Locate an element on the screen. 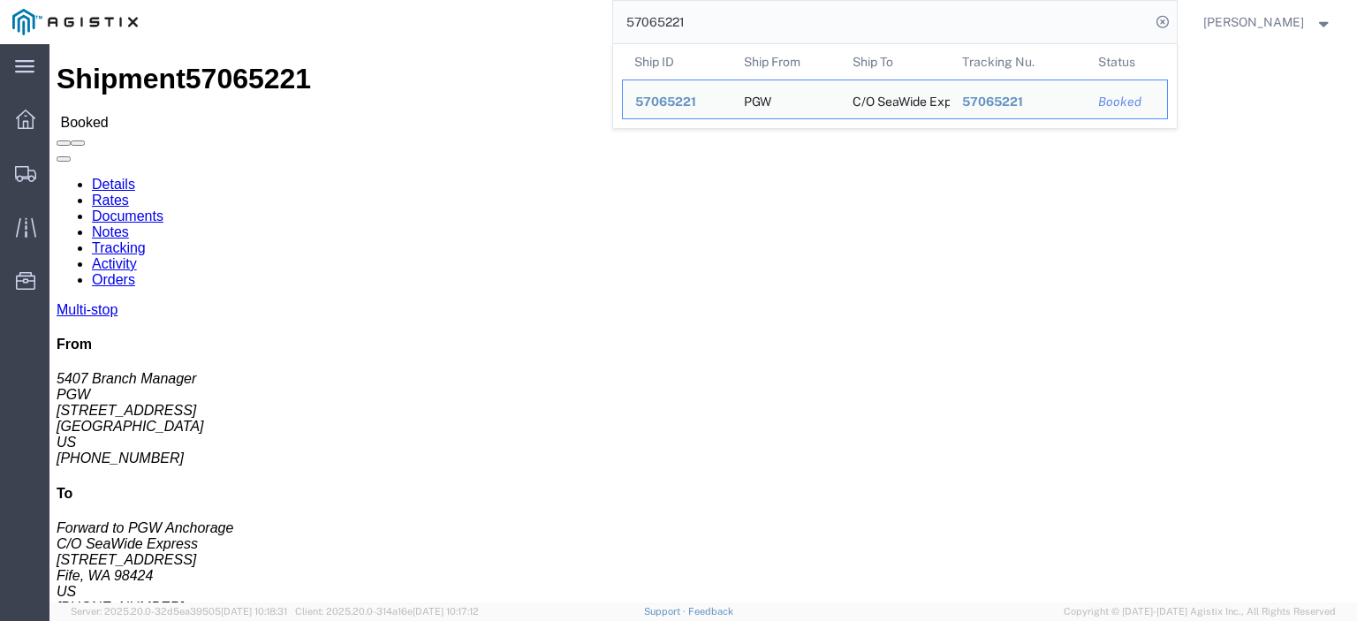 The height and width of the screenshot is (621, 1357). div: PGW is located at coordinates (756, 99).